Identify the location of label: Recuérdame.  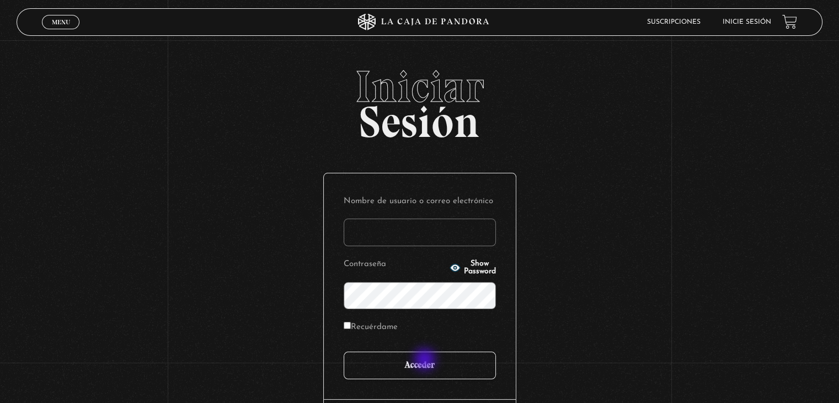
(371, 327).